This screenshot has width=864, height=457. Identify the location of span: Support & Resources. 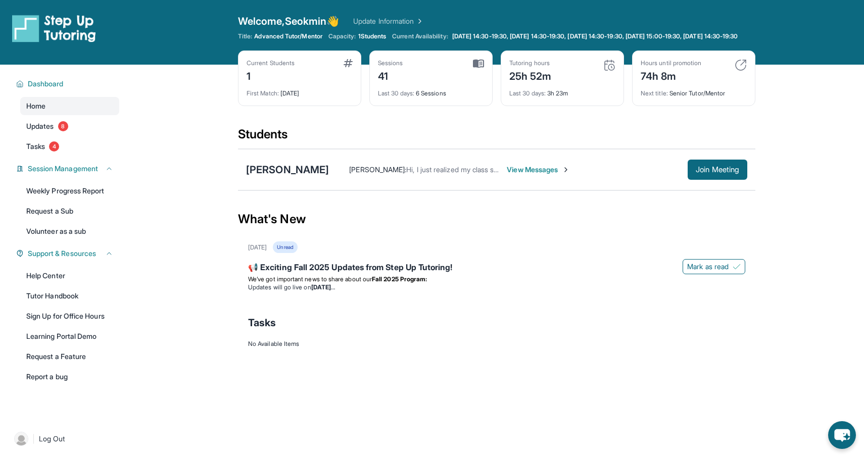
(62, 254).